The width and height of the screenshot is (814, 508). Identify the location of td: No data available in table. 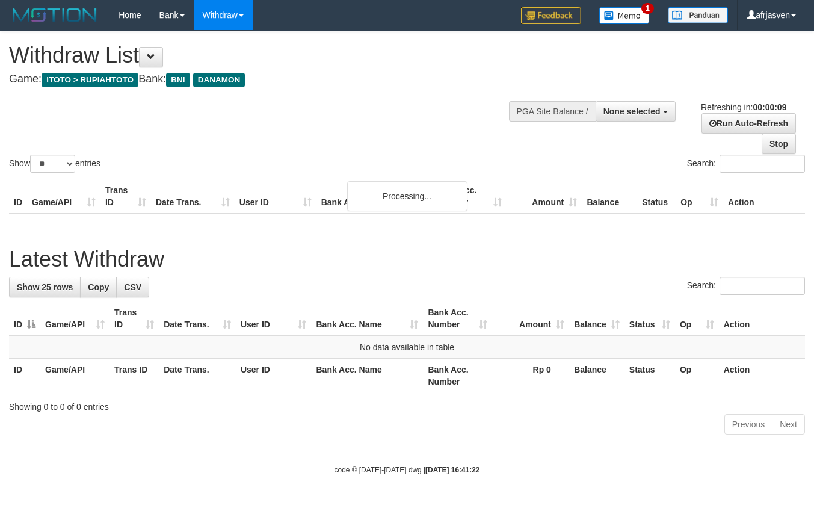
(407, 347).